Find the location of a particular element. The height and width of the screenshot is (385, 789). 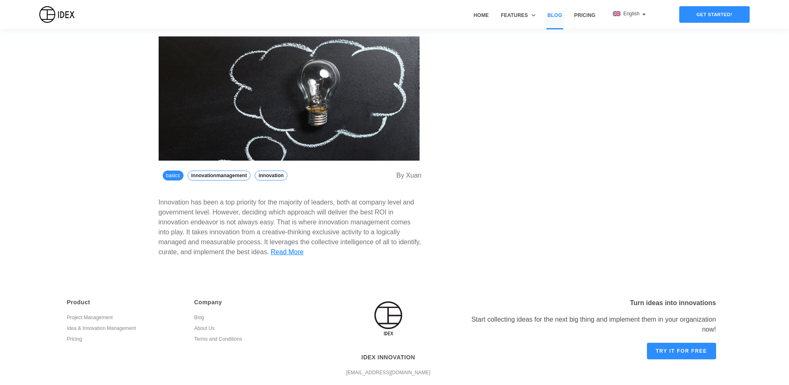

a: Try it for free is located at coordinates (681, 351).